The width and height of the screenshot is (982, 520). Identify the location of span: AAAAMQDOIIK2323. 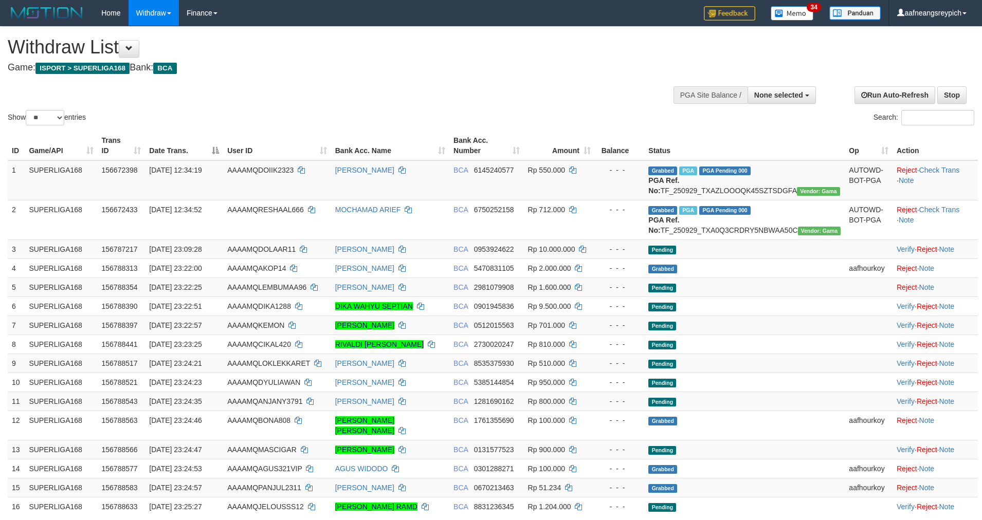
(260, 170).